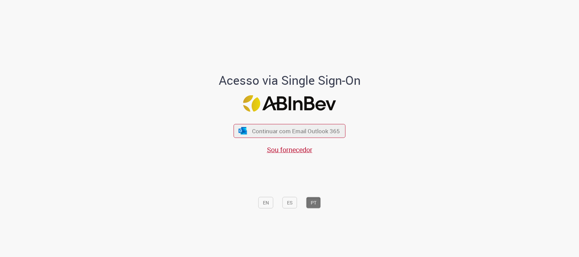 The width and height of the screenshot is (579, 257). I want to click on button: PT, so click(313, 203).